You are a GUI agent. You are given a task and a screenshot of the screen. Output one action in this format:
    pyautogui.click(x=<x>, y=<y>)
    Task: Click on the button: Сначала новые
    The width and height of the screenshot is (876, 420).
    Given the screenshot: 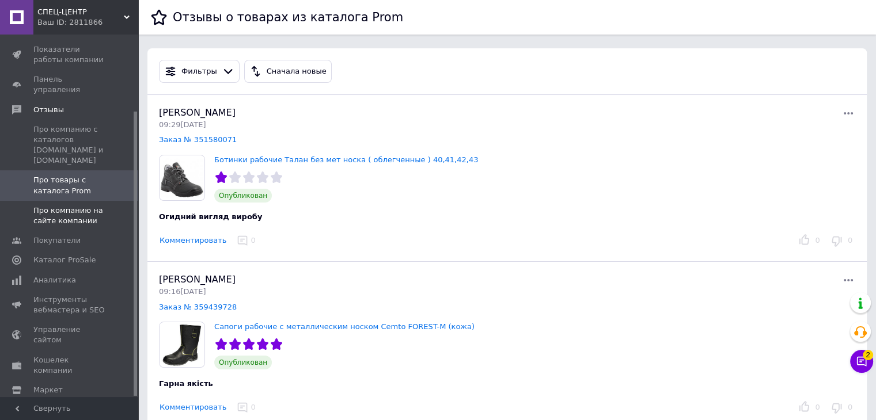 What is the action you would take?
    pyautogui.click(x=288, y=71)
    